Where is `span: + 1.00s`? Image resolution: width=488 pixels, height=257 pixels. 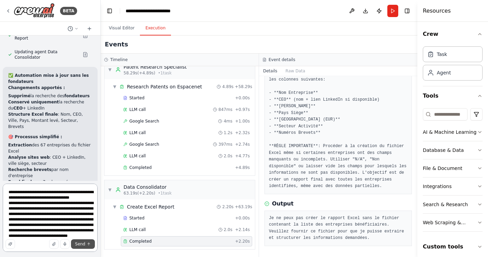 span: + 1.00s is located at coordinates (243, 121).